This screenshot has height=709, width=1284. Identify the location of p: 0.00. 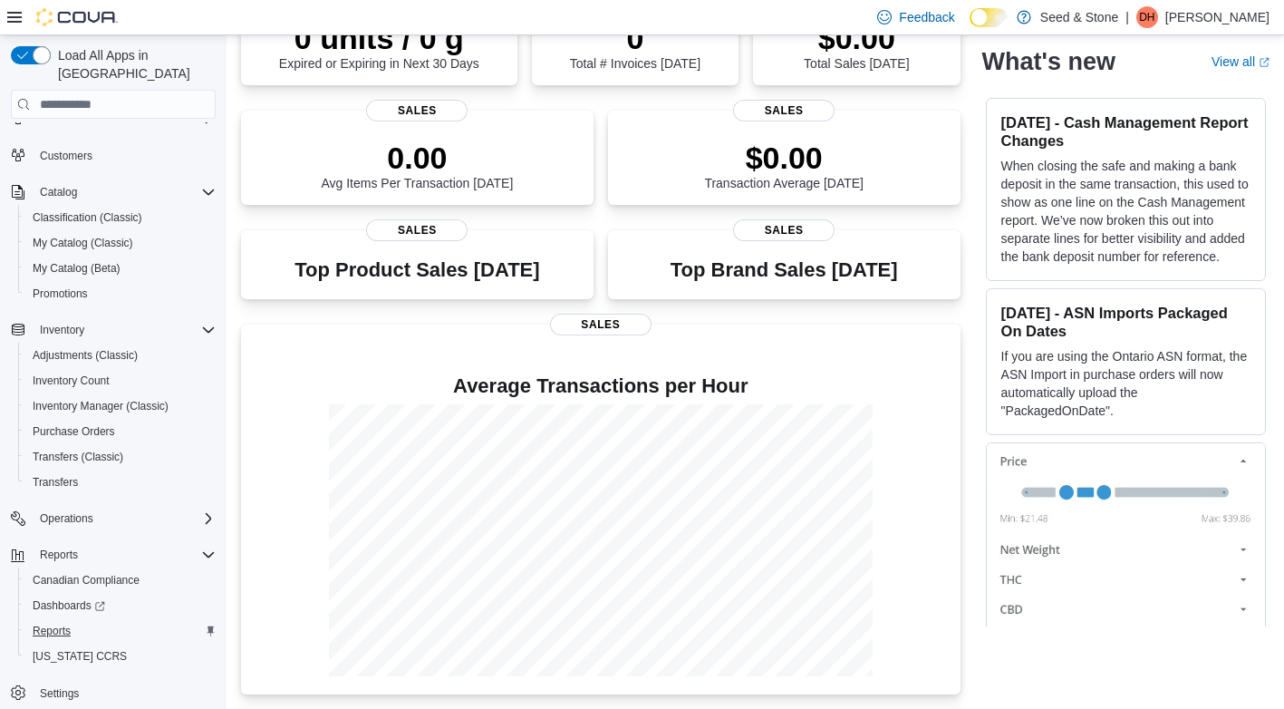
(417, 158).